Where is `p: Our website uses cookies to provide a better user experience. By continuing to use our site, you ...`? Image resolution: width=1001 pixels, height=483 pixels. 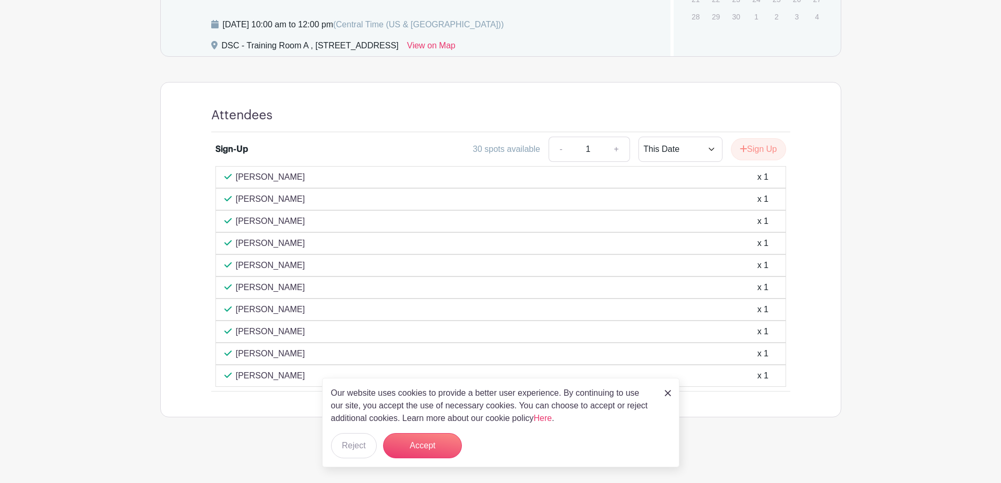
p: Our website uses cookies to provide a better user experience. By continuing to use our site, you ... is located at coordinates (493, 406).